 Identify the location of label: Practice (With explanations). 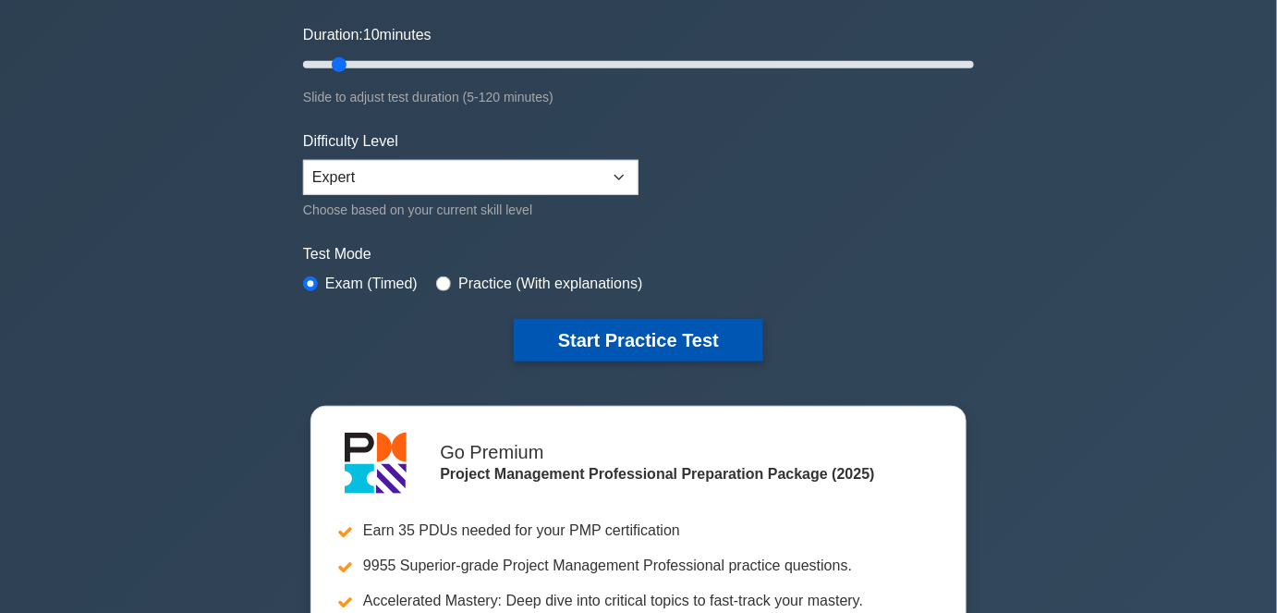
(550, 284).